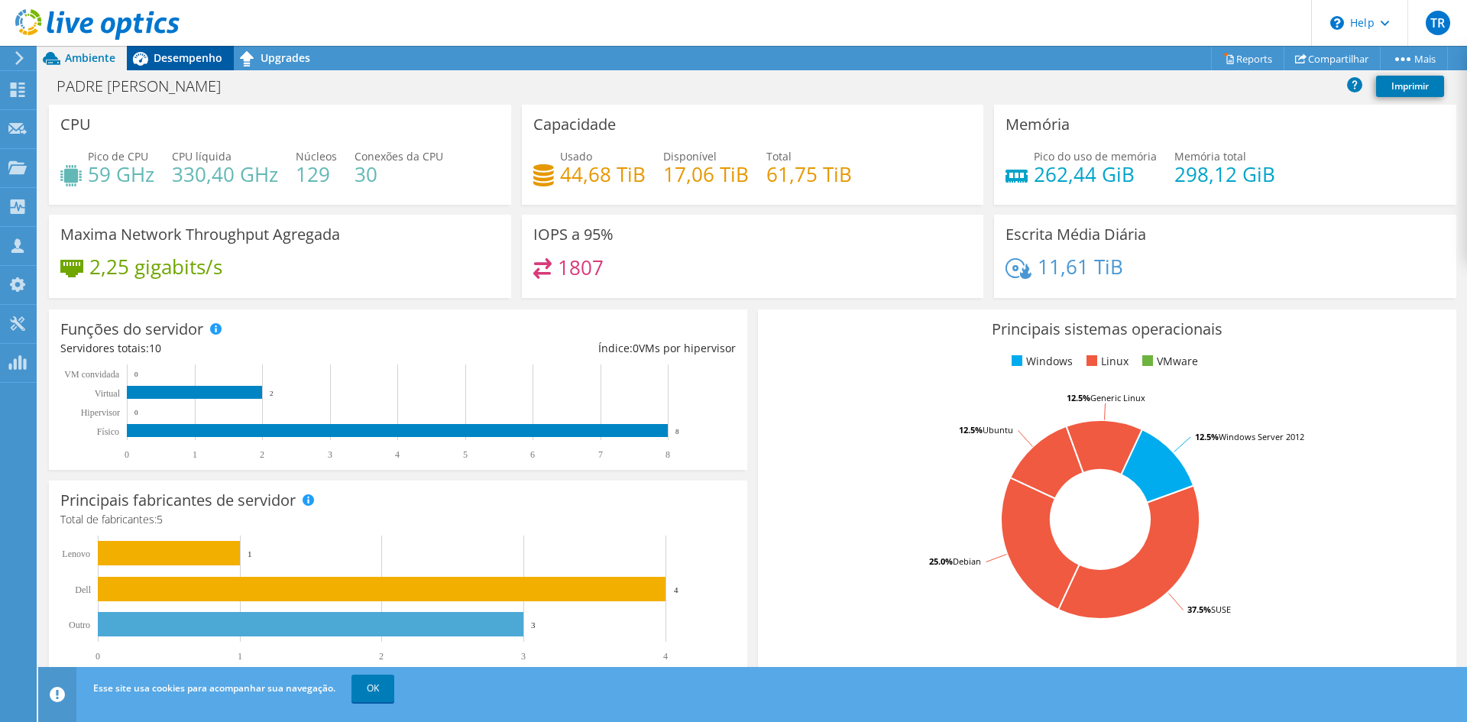 The height and width of the screenshot is (722, 1467). What do you see at coordinates (79, 625) in the screenshot?
I see `text: Outro` at bounding box center [79, 625].